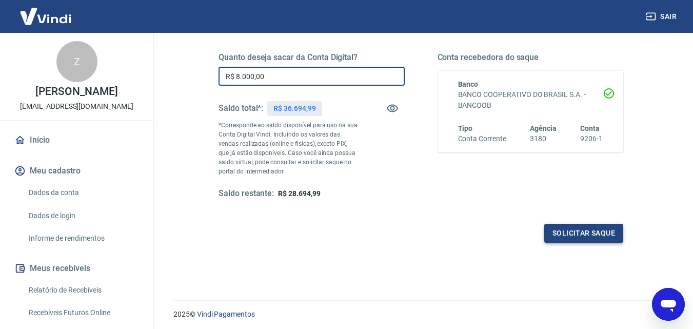 This screenshot has height=329, width=693. Describe the element at coordinates (83, 215) in the screenshot. I see `a: Dados de login` at that location.